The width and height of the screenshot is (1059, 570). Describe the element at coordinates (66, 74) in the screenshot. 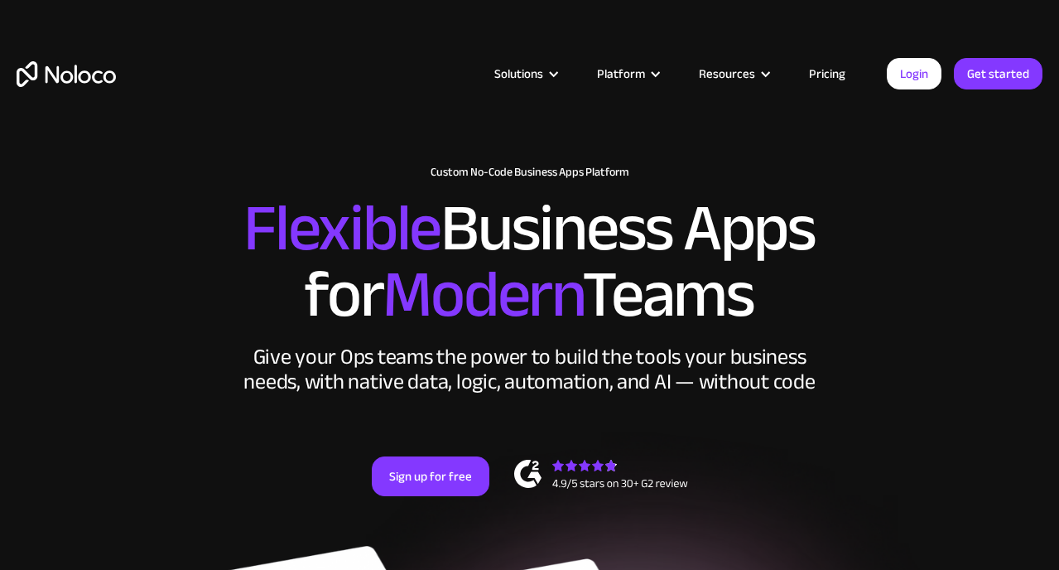

I see `a: home` at that location.